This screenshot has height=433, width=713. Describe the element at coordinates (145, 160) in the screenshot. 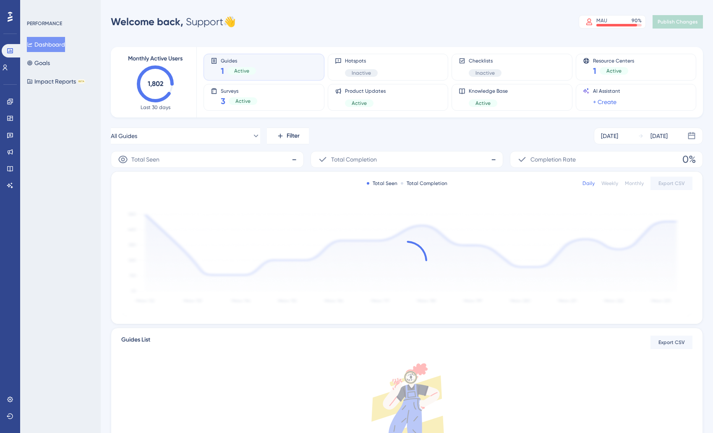

I see `span: Total Seen` at that location.